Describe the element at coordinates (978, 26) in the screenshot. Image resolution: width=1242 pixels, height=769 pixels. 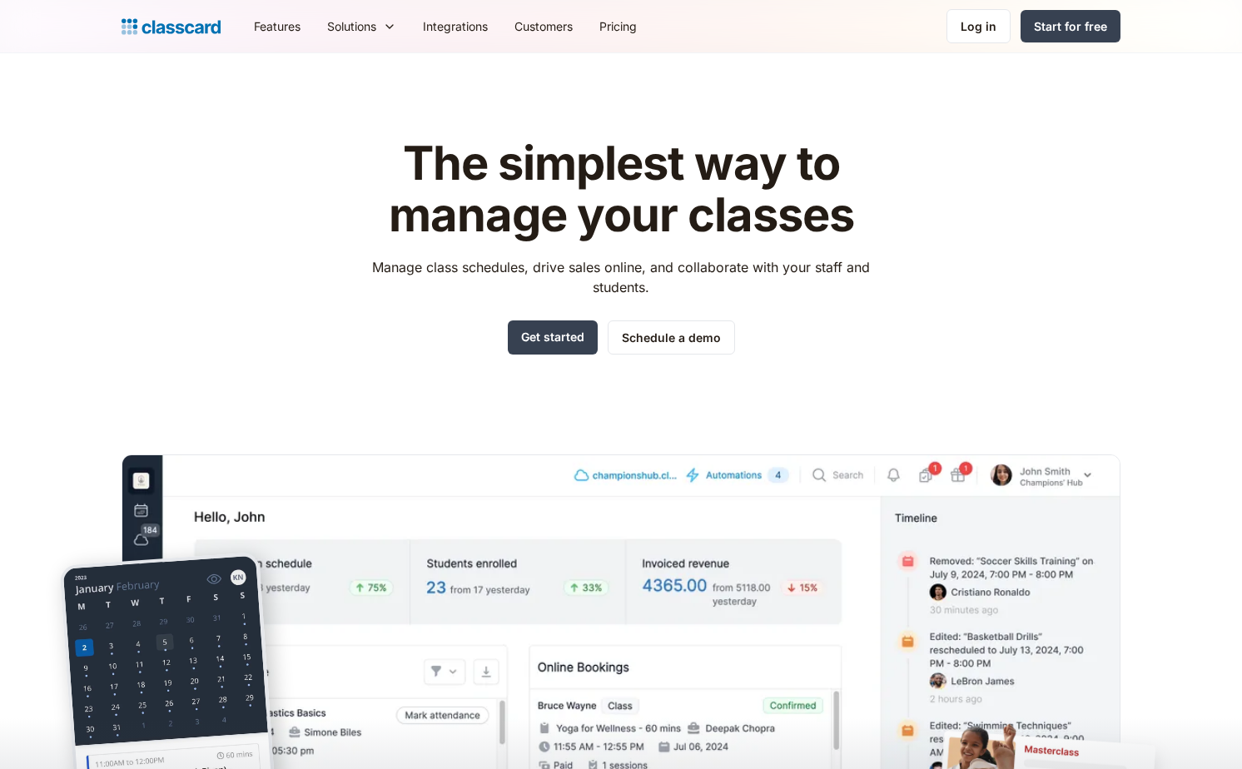
I see `div: Log in` at that location.